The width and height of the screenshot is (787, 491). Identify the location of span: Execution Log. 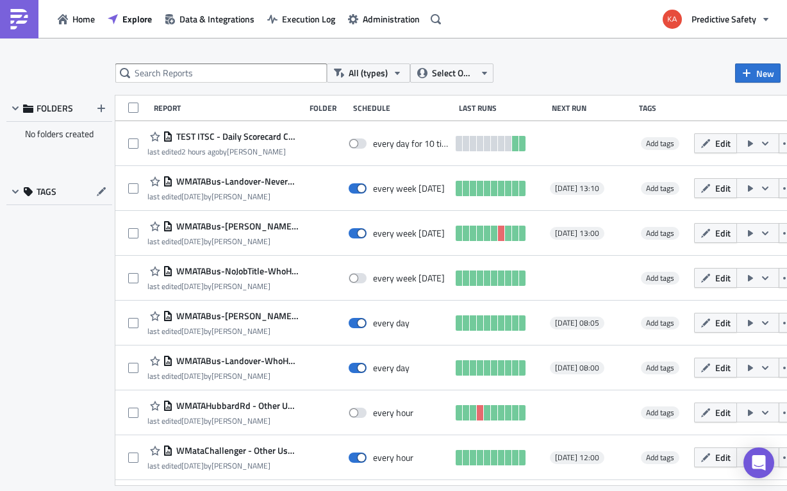
(308, 19).